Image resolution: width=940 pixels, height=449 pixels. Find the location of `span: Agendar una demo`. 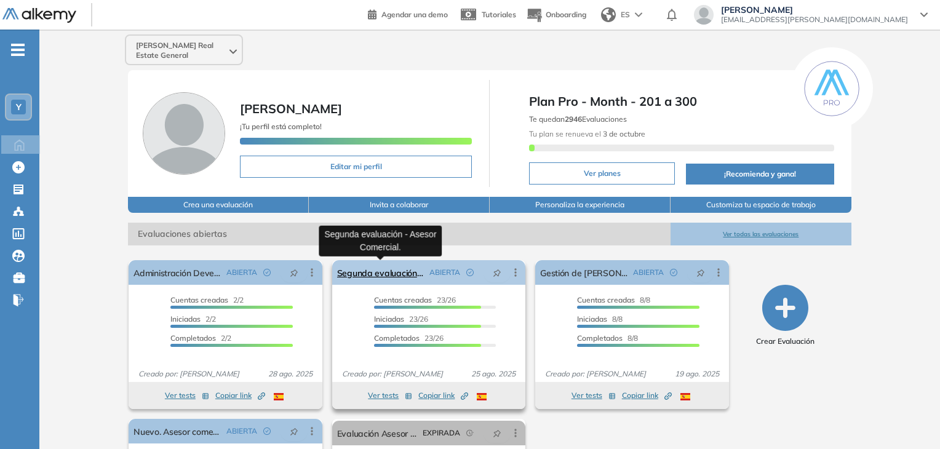

span: Agendar una demo is located at coordinates (415, 14).